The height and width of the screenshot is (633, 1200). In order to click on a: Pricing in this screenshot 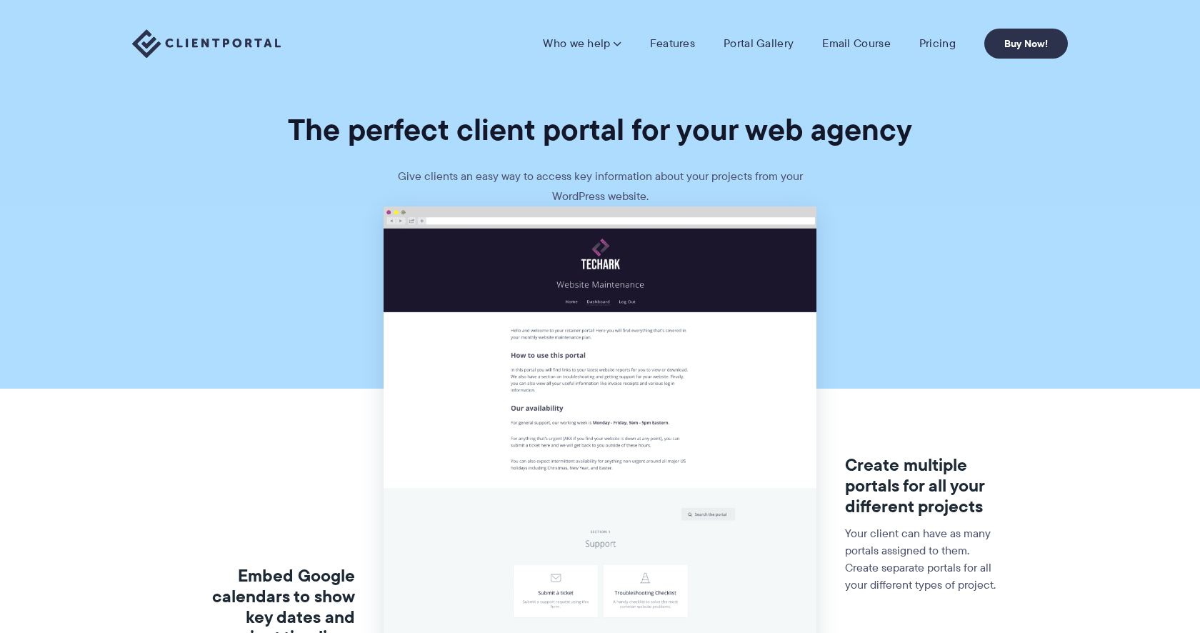, I will do `click(937, 44)`.